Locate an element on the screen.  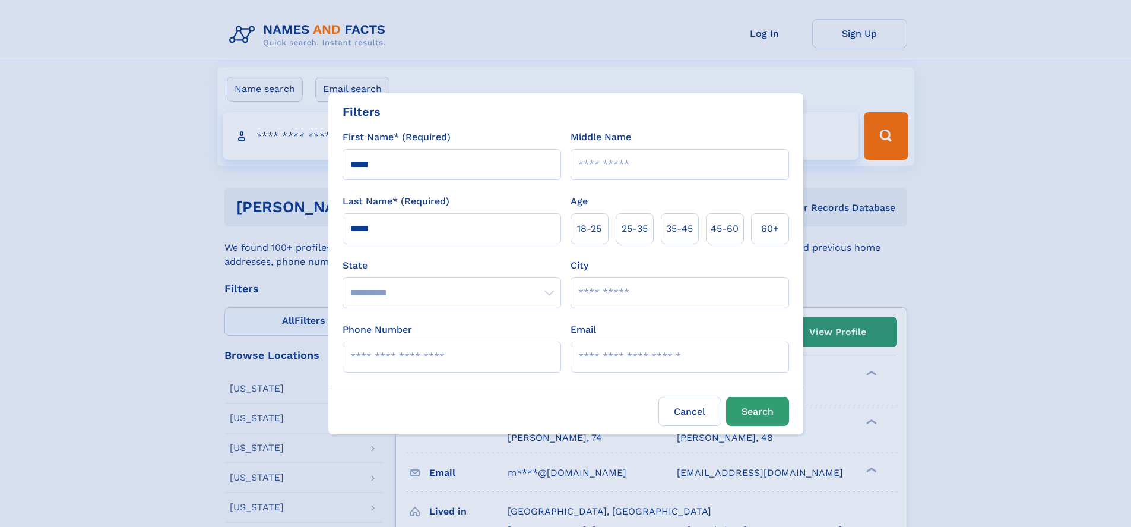
label: First Name* (Required) is located at coordinates (397, 137).